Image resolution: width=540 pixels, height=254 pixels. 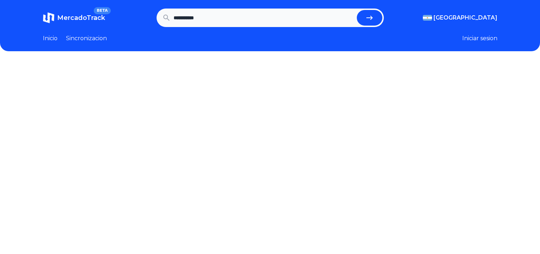 I want to click on a: Inicio, so click(x=50, y=38).